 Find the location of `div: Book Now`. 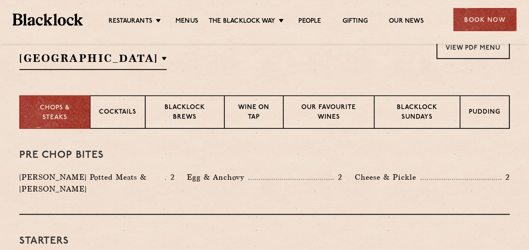

div: Book Now is located at coordinates (484, 19).